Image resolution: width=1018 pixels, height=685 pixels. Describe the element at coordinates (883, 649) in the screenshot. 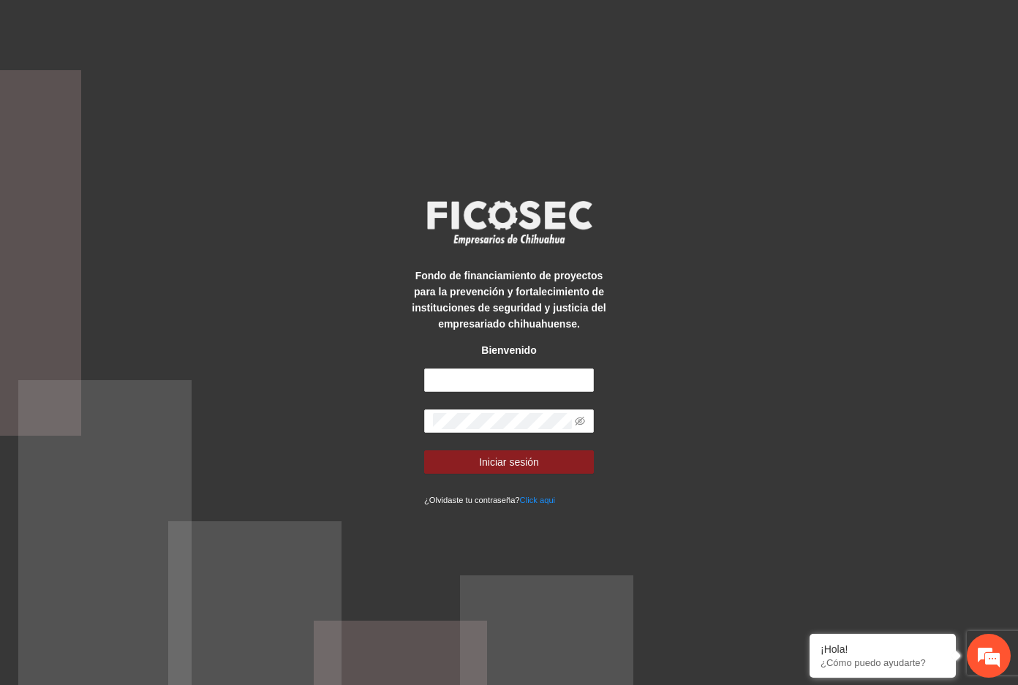

I see `div: ¡Hola!` at that location.